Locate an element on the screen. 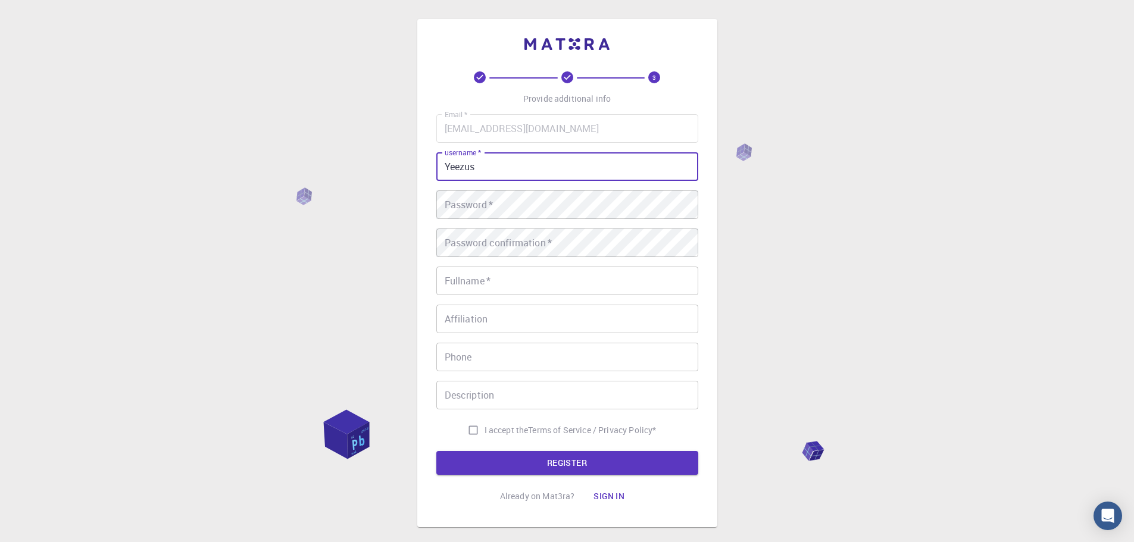  span: I accept the is located at coordinates (506, 430).